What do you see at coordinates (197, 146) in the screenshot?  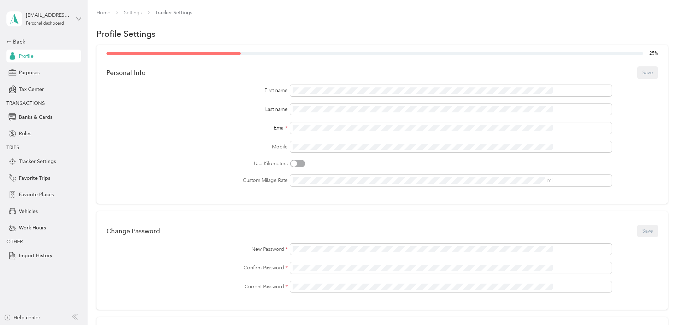 I see `label: Mobile` at bounding box center [197, 146].